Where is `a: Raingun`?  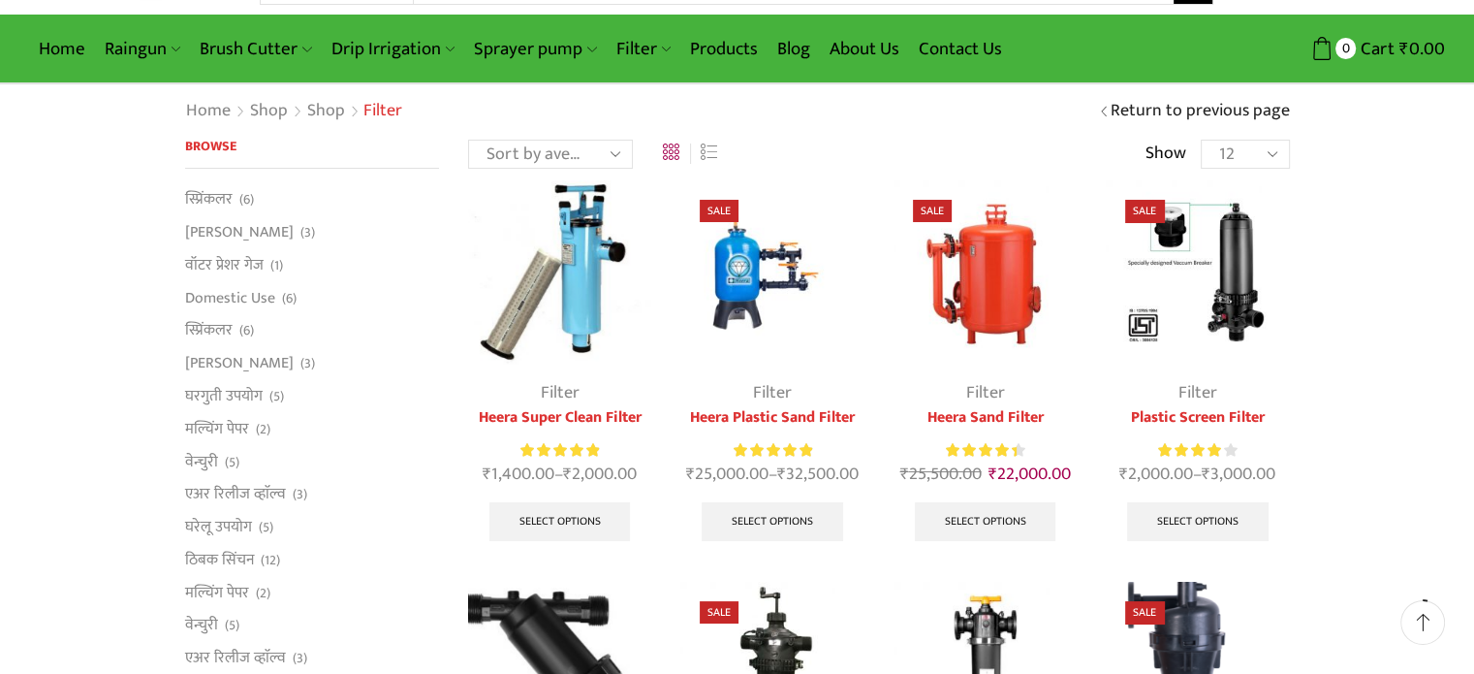
a: Raingun is located at coordinates (142, 48).